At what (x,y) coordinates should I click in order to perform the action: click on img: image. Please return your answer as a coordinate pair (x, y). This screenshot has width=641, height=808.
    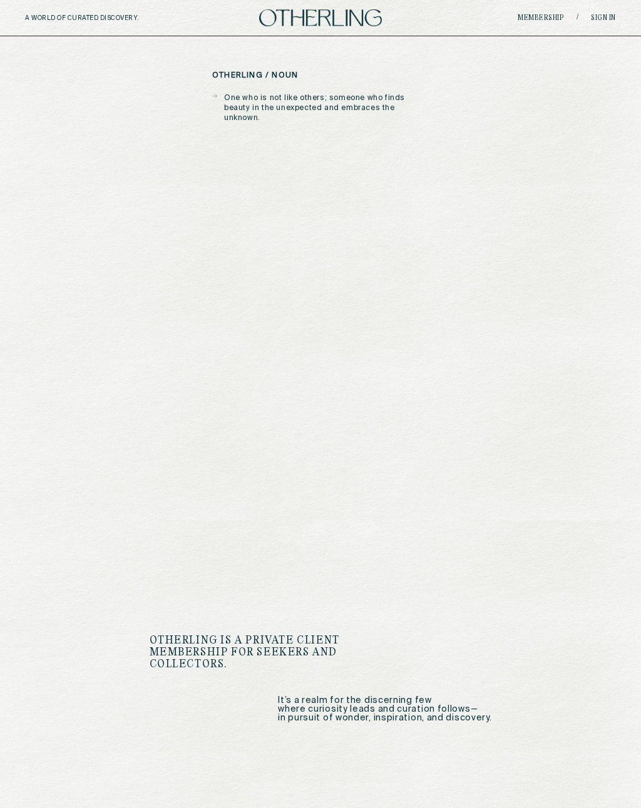
    Looking at the image, I should click on (320, 392).